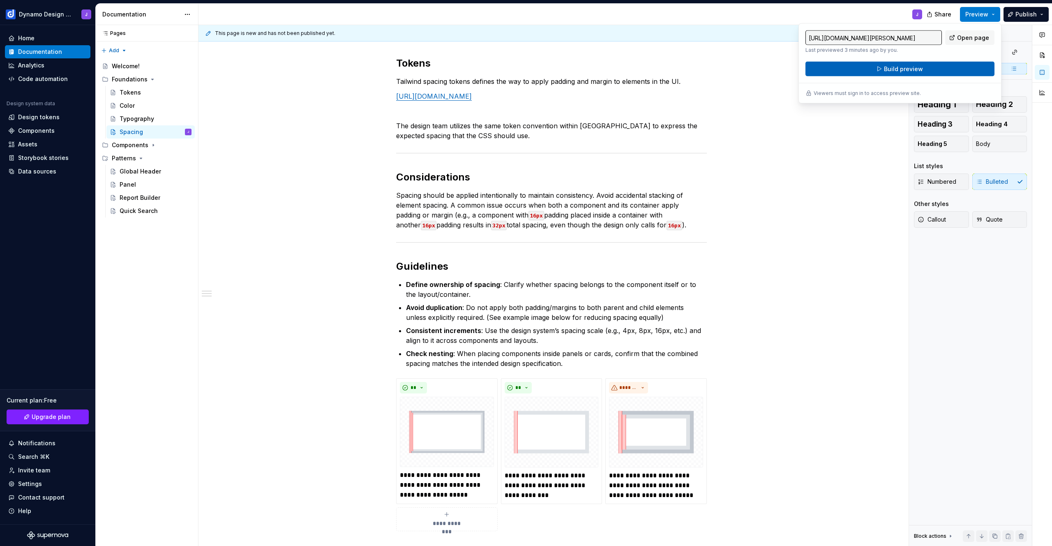 This screenshot has height=546, width=1052. Describe the element at coordinates (131, 132) in the screenshot. I see `div: Spacing` at that location.